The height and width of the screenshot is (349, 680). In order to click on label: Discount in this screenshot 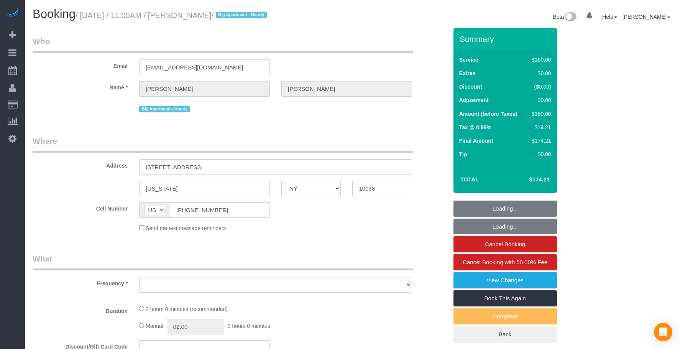, I will do `click(471, 87)`.